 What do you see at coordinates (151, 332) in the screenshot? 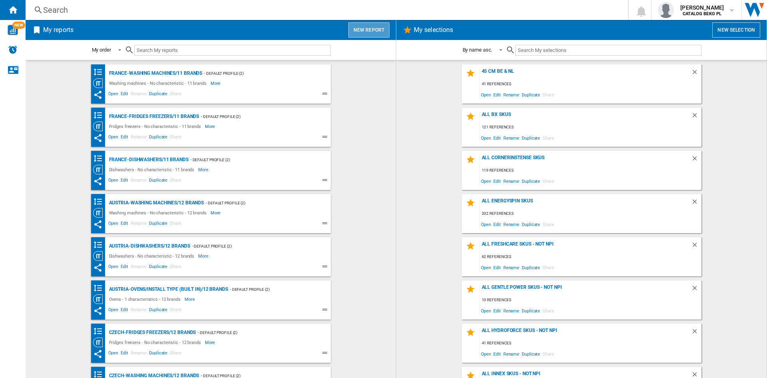
I see `div: Czech-Fridges freezers/12 brands` at bounding box center [151, 332].